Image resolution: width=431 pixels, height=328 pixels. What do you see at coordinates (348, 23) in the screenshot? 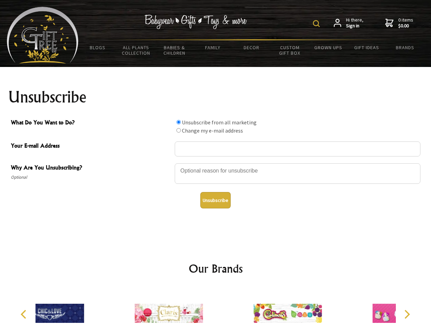
I see `a: Hi there,Sign in` at bounding box center [348, 23].